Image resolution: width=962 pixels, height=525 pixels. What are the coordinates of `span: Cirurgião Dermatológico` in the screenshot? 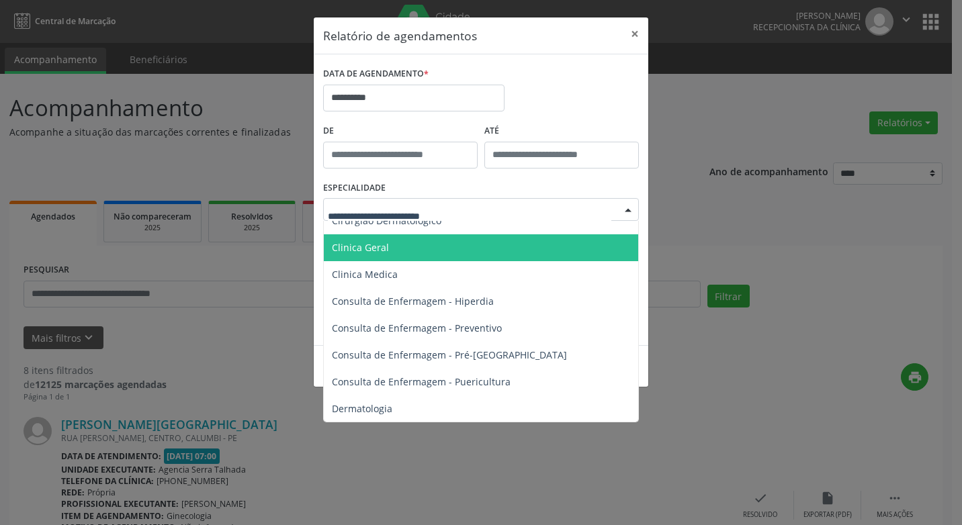 It's located at (386, 220).